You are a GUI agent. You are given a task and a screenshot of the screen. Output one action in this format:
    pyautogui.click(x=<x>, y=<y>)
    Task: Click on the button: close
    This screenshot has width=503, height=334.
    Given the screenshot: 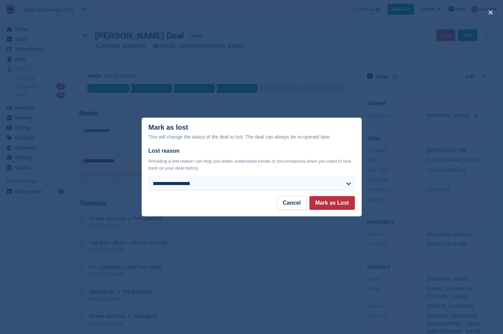 What is the action you would take?
    pyautogui.click(x=491, y=12)
    